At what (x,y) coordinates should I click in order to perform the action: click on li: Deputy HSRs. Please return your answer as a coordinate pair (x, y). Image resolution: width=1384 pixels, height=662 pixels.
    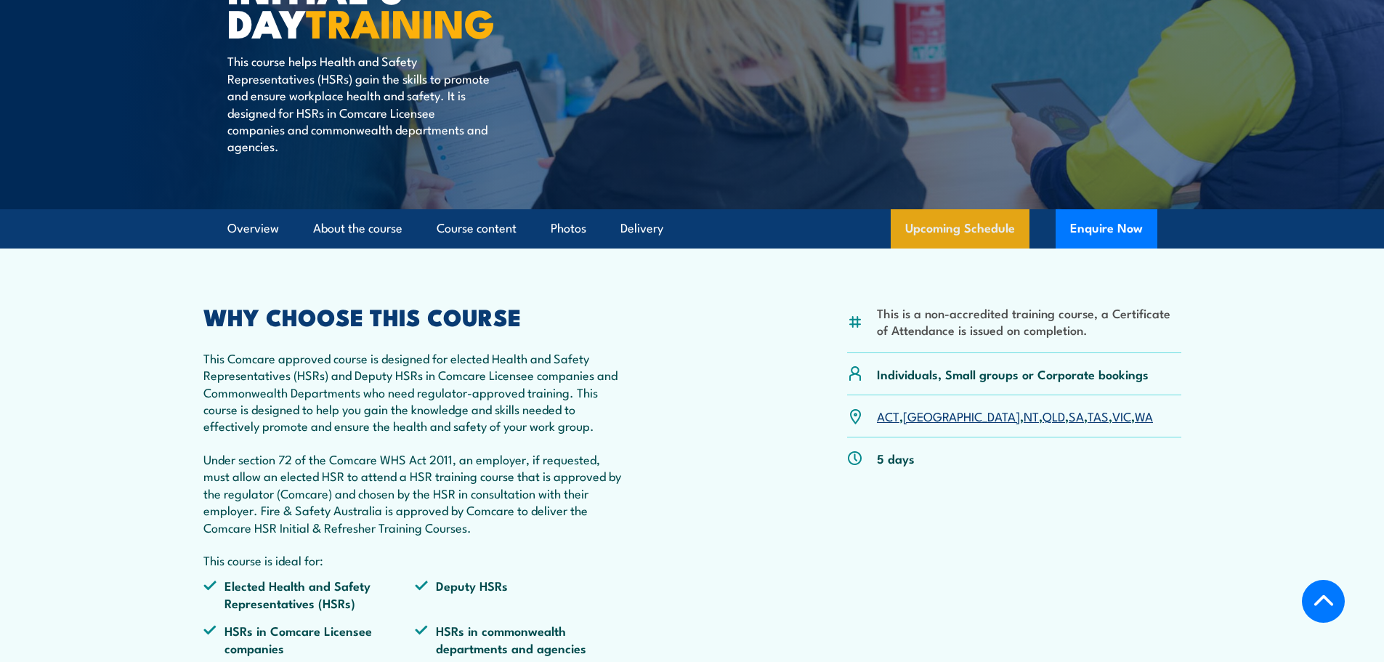
    Looking at the image, I should click on (521, 594).